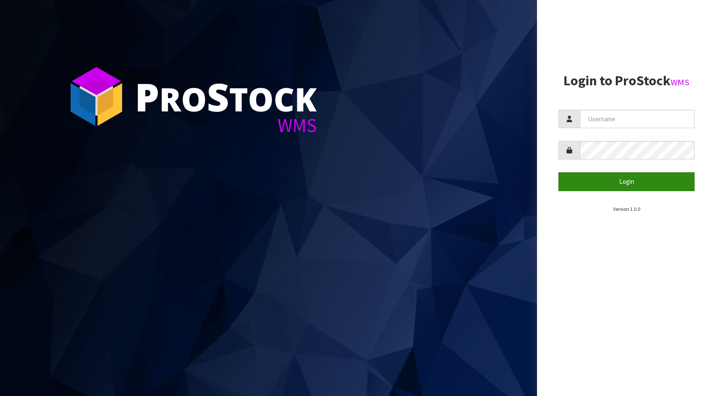 This screenshot has height=396, width=716. What do you see at coordinates (627, 209) in the screenshot?
I see `small: Version 1.0.0` at bounding box center [627, 209].